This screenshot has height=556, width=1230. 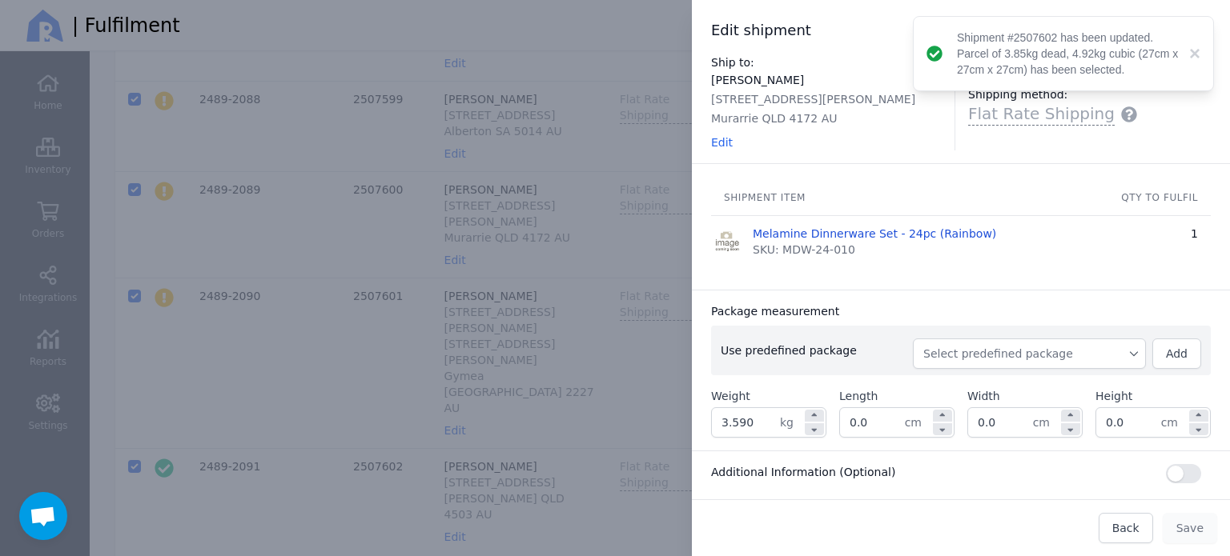 I want to click on span: | Fulfilment, so click(x=126, y=26).